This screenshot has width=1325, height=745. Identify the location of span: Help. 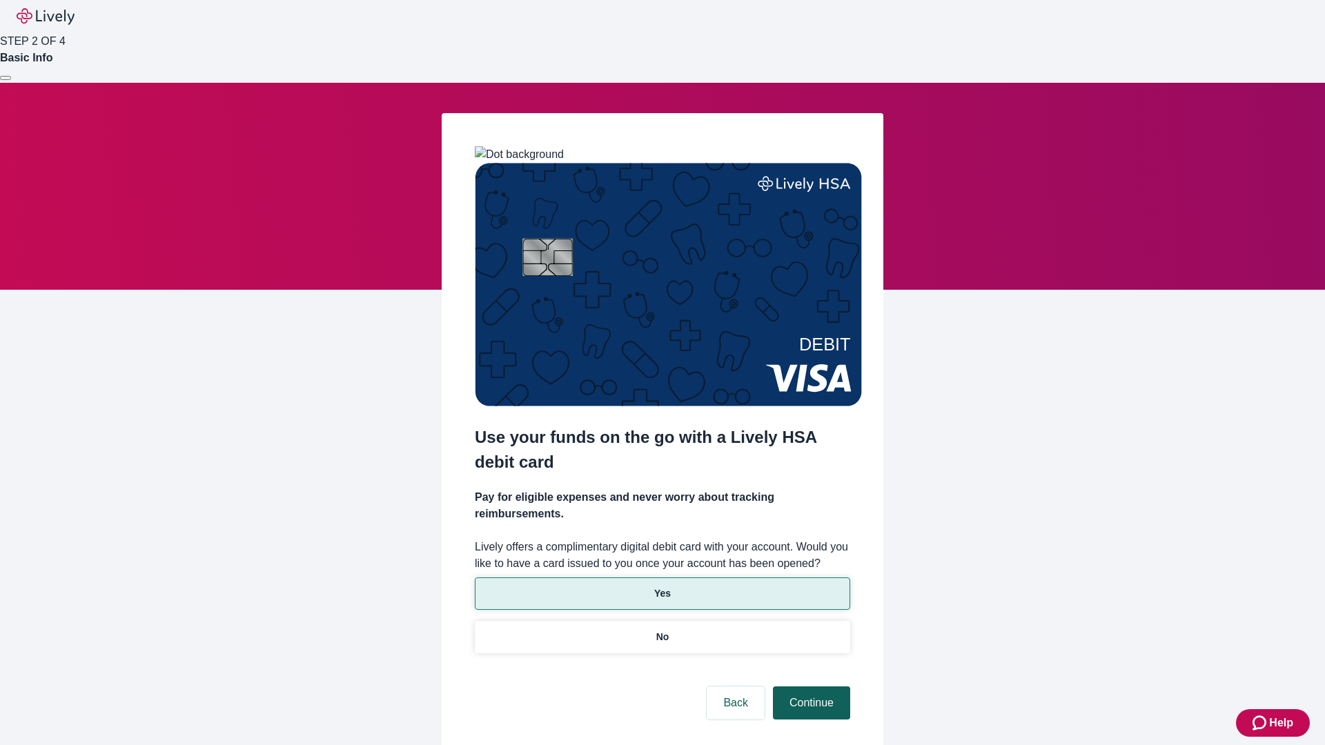
(1281, 723).